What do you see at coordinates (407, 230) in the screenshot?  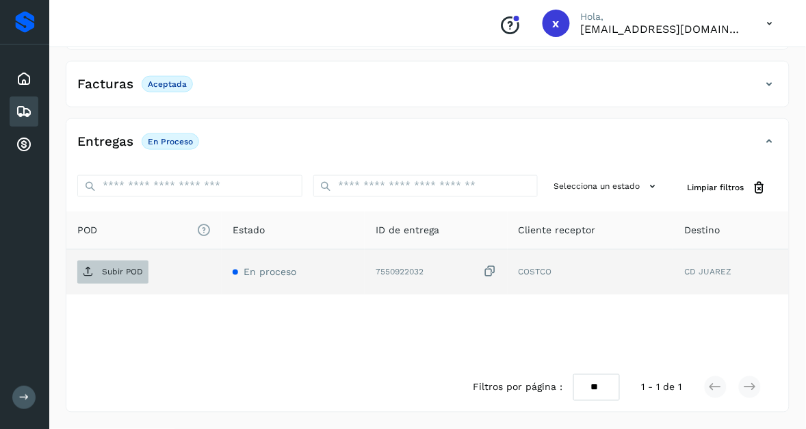 I see `span: ID de entrega` at bounding box center [407, 230].